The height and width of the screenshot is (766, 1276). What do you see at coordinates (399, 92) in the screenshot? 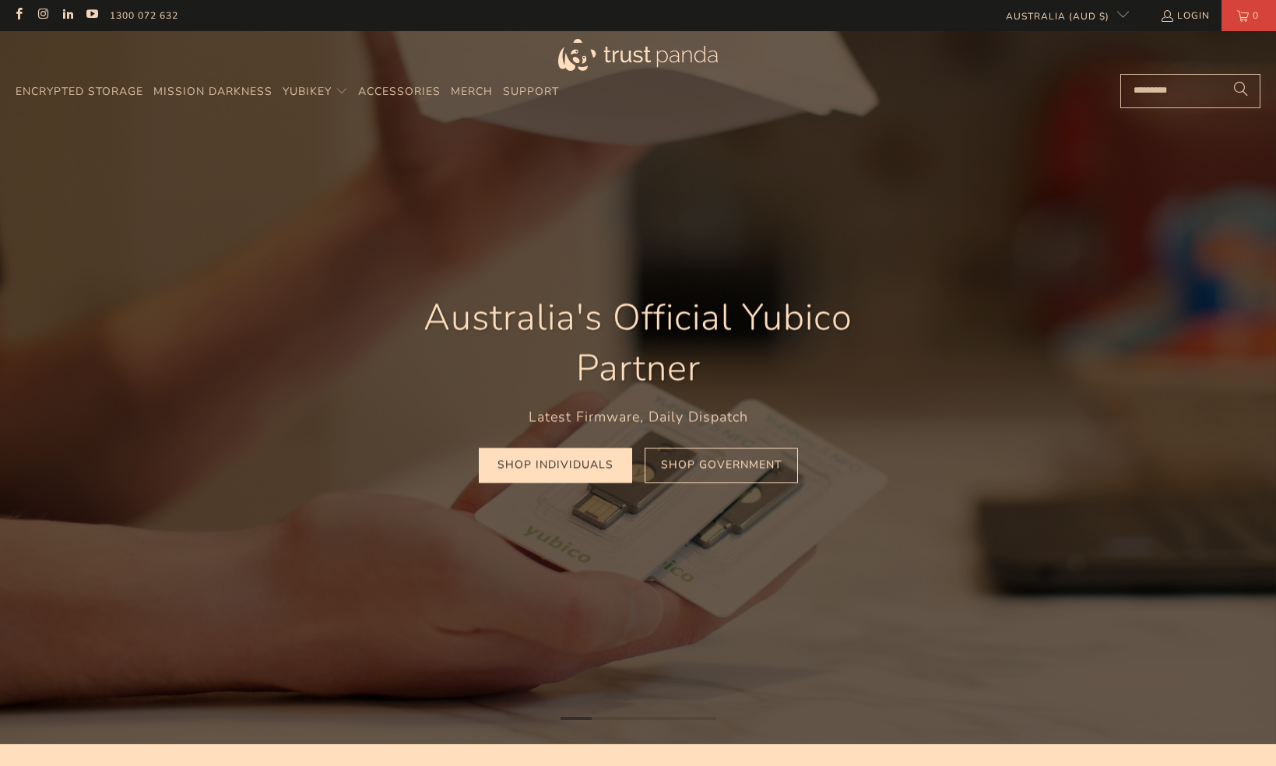
I see `a: Accessories` at bounding box center [399, 92].